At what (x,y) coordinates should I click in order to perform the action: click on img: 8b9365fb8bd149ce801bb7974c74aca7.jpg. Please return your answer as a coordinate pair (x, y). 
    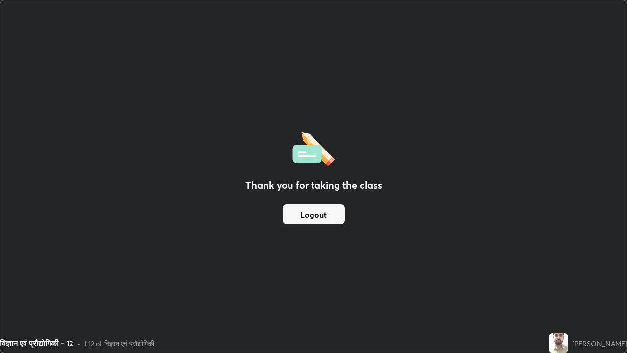
    Looking at the image, I should click on (559, 343).